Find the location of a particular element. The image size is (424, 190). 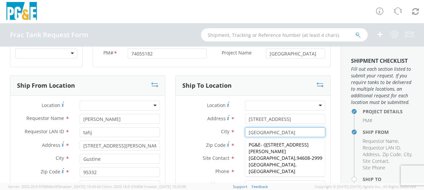

input: Shipment, Tracking or Reference Number (at least 4 chars) is located at coordinates (284, 35).